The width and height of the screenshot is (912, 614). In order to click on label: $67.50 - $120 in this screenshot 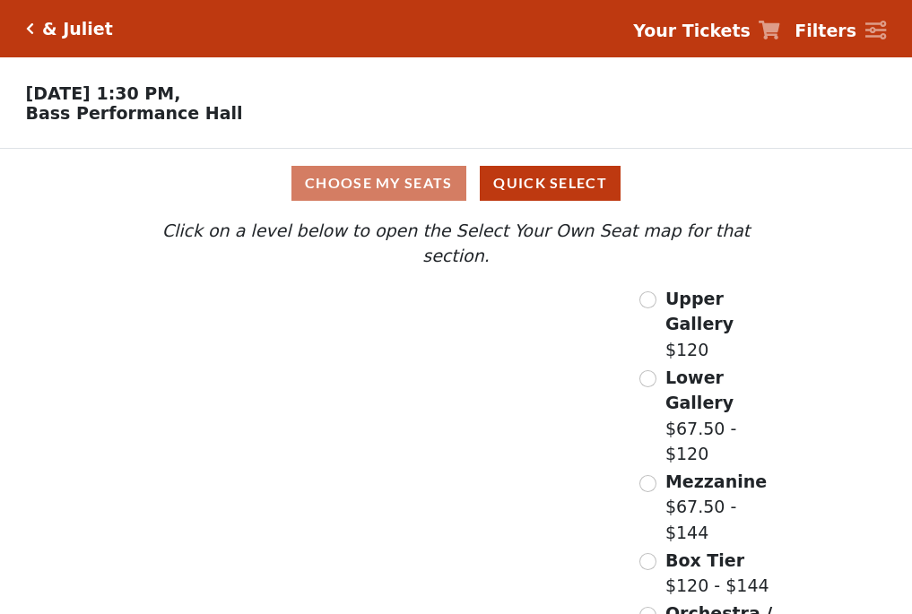, I will do `click(725, 416)`.